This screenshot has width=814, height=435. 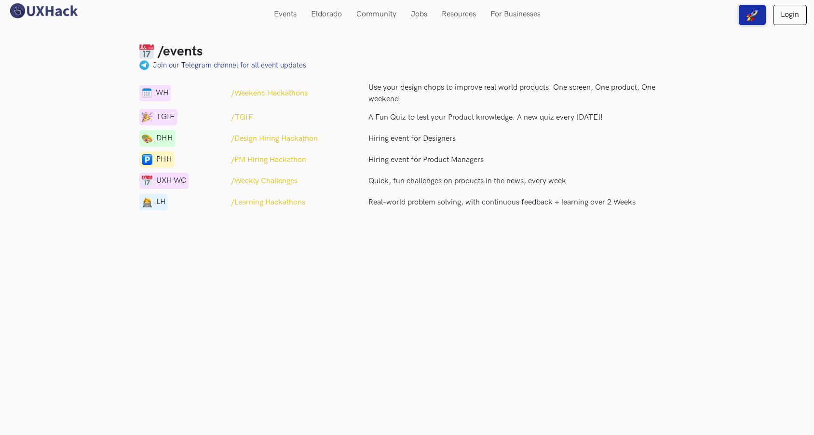 What do you see at coordinates (165, 138) in the screenshot?
I see `span: DHH` at bounding box center [165, 138].